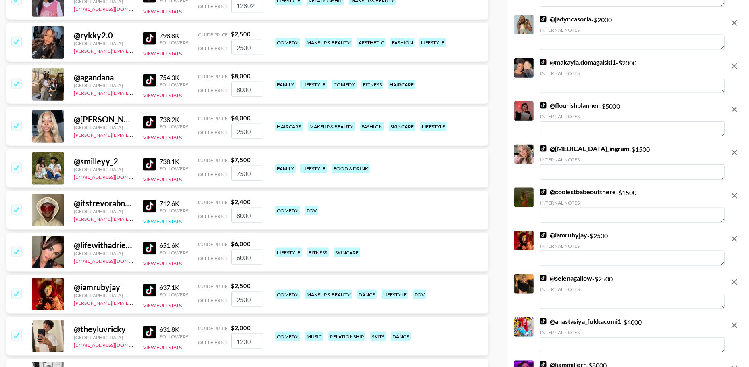  What do you see at coordinates (378, 336) in the screenshot?
I see `div: skits` at bounding box center [378, 336].